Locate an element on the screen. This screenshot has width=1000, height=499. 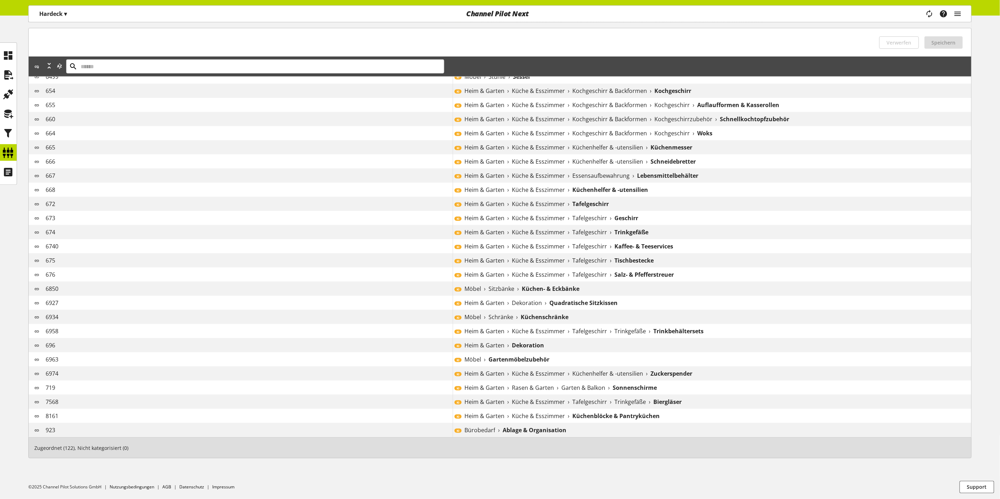
b: Ablage & Organisation is located at coordinates (534, 430).